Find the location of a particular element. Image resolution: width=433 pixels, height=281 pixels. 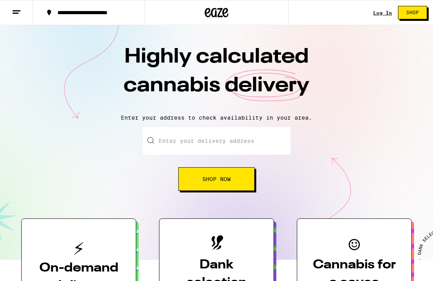

p: Enter your address to check availability in your area. is located at coordinates (216, 118).